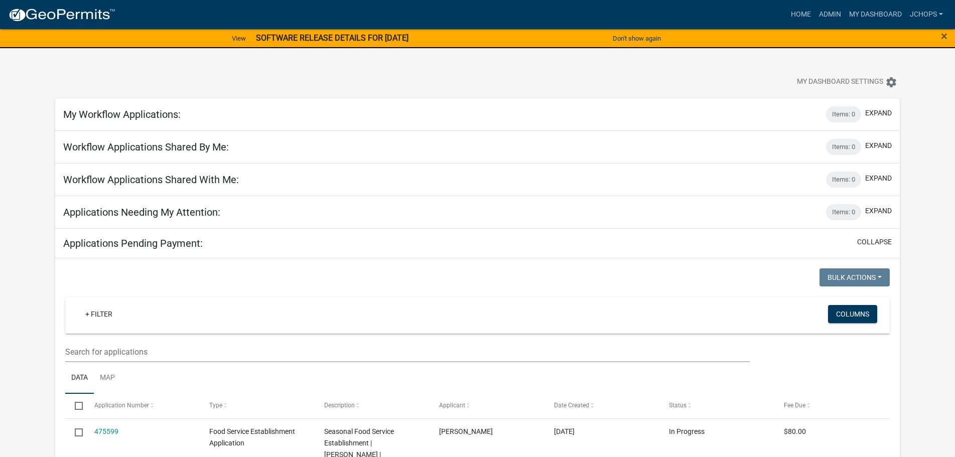 This screenshot has width=955, height=457. I want to click on datatable-header-cell: Status, so click(716, 406).